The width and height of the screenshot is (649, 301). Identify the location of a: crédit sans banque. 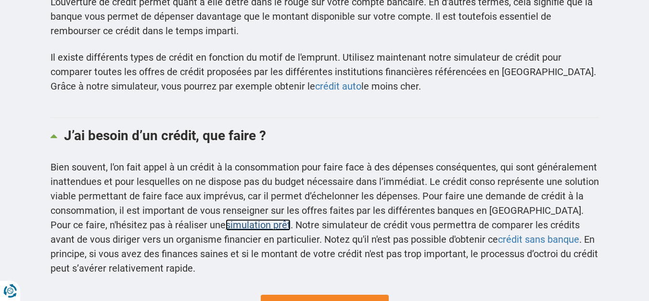
(538, 239).